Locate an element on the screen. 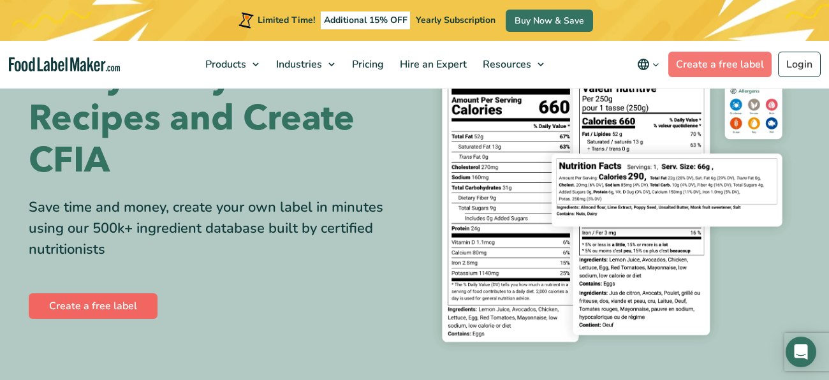 The image size is (829, 380). a: Buy Now & Save is located at coordinates (549, 20).